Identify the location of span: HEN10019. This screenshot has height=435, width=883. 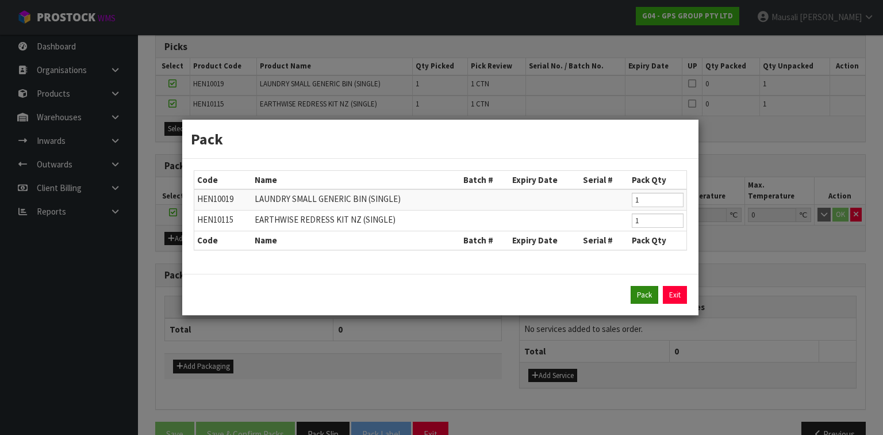
(215, 198).